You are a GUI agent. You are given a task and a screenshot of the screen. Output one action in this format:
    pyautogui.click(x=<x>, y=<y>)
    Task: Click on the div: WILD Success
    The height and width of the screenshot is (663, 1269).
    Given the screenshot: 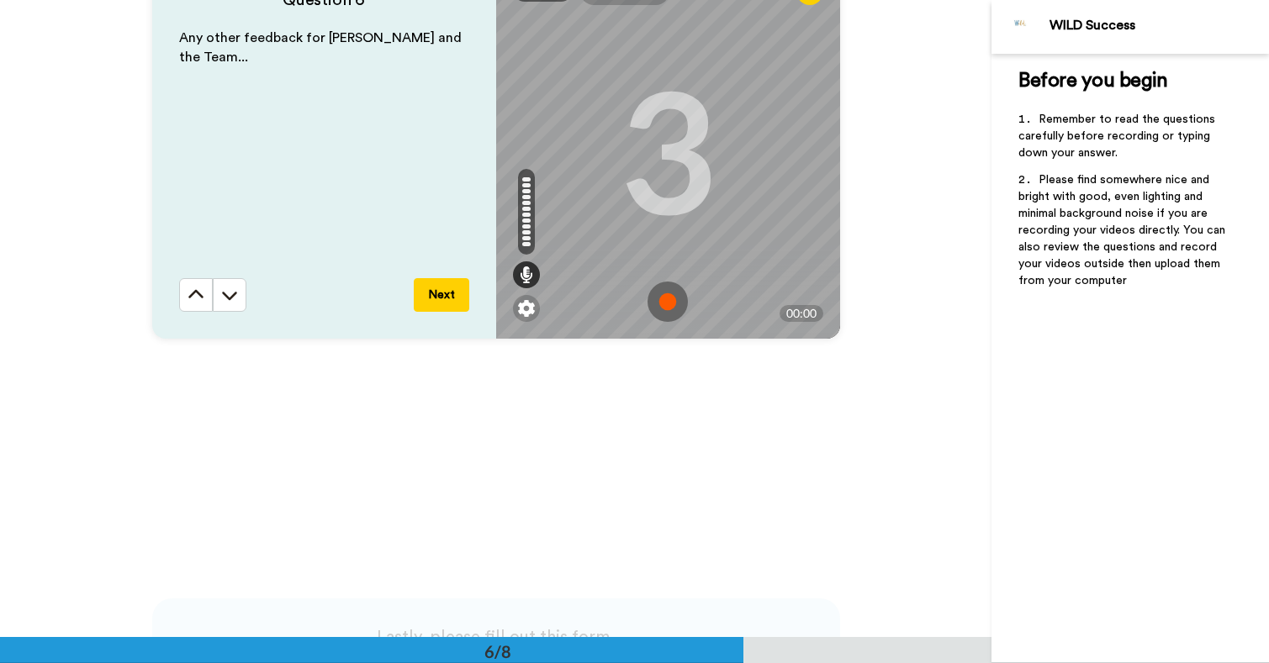 What is the action you would take?
    pyautogui.click(x=1158, y=25)
    